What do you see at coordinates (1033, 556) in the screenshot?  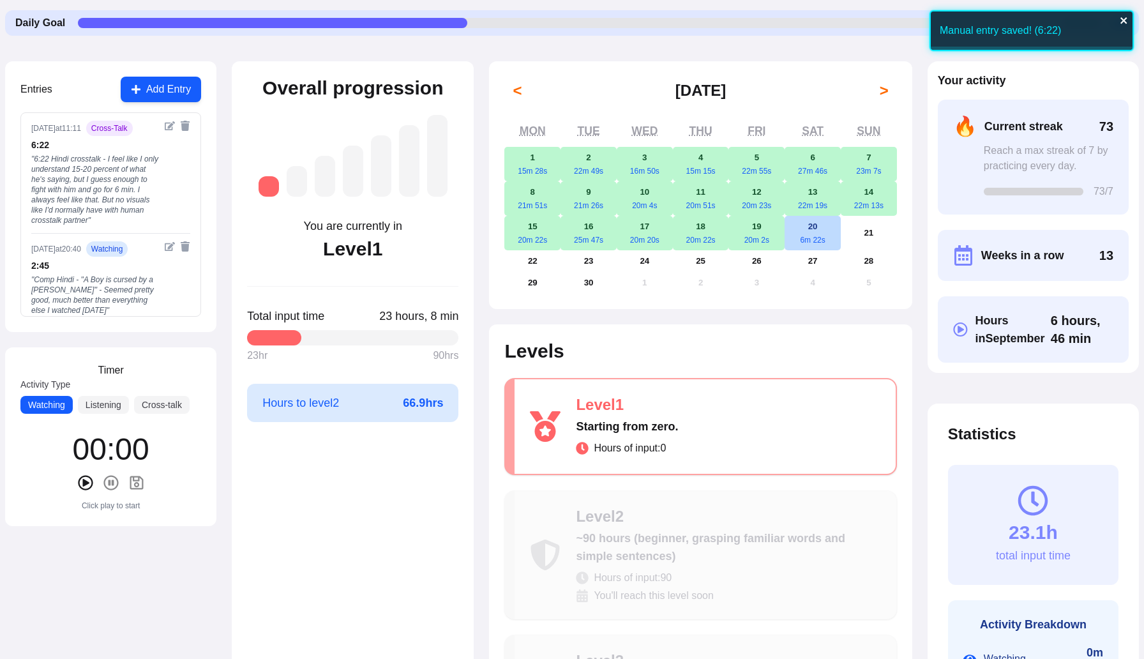 I see `div: total input time` at bounding box center [1033, 556].